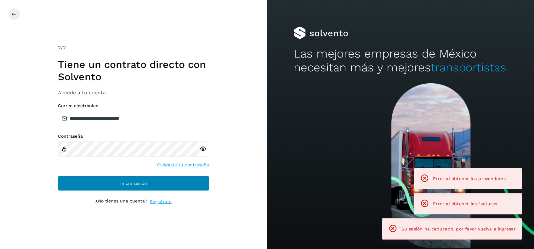  What do you see at coordinates (133, 48) in the screenshot?
I see `div: /2` at bounding box center [133, 48].